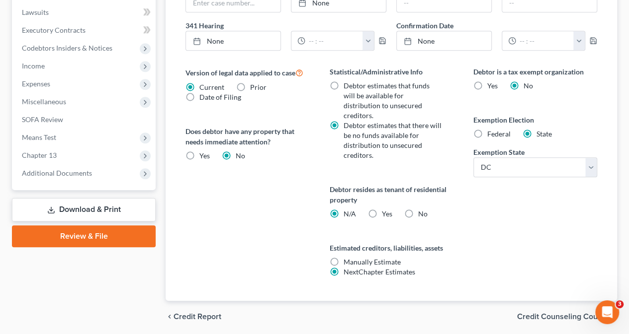  What do you see at coordinates (619, 305) in the screenshot?
I see `span: 3` at bounding box center [619, 305].